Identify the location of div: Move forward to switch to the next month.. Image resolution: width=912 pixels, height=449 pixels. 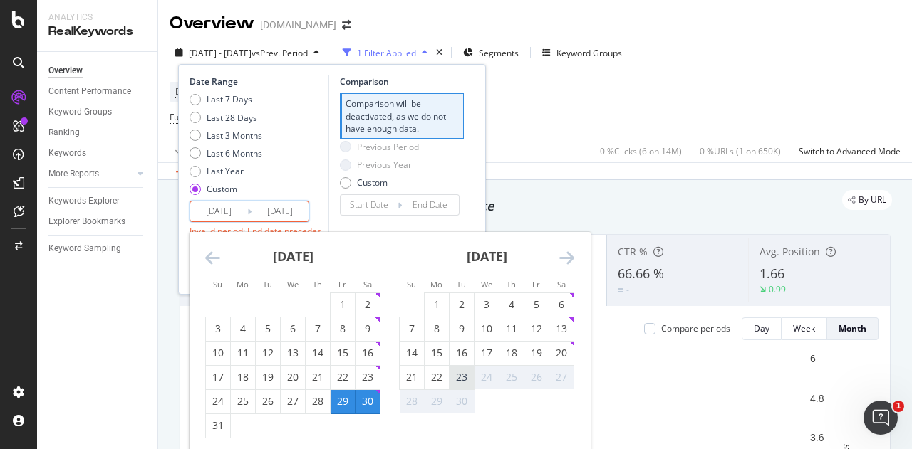
(566, 258).